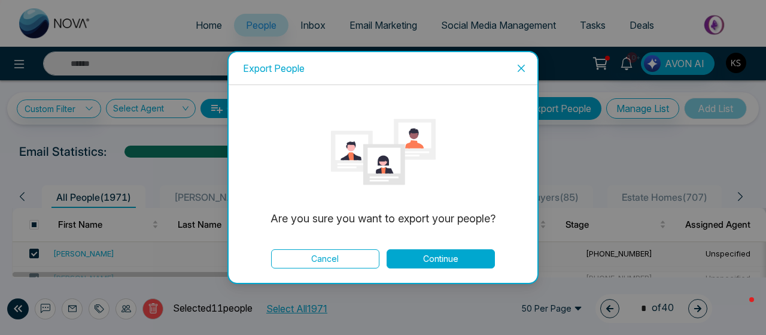 The image size is (766, 335). What do you see at coordinates (521, 68) in the screenshot?
I see `button: Close` at bounding box center [521, 68].